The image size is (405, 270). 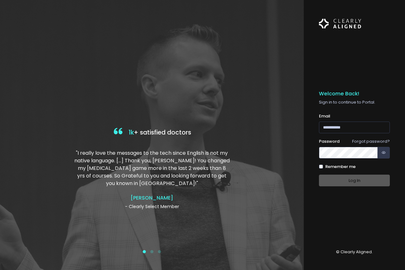 What do you see at coordinates (329, 142) in the screenshot?
I see `label: Password` at bounding box center [329, 142].